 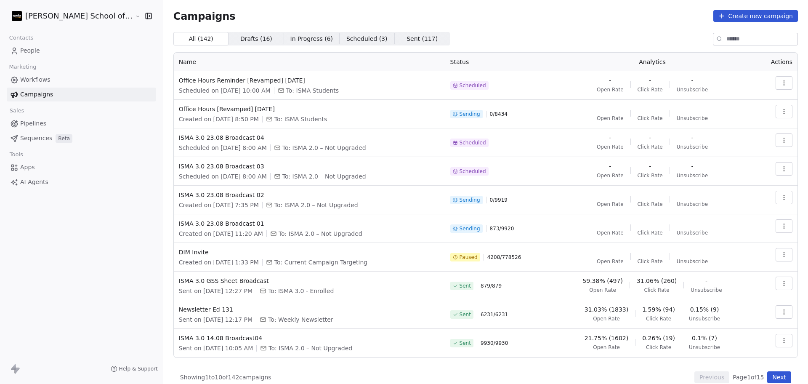 What do you see at coordinates (756, 16) in the screenshot?
I see `button: Create new campaign` at bounding box center [756, 16].